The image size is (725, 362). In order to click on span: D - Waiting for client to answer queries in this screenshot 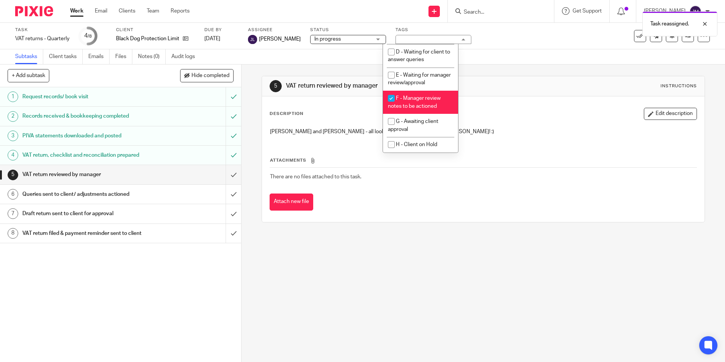, I will do `click(419, 56)`.